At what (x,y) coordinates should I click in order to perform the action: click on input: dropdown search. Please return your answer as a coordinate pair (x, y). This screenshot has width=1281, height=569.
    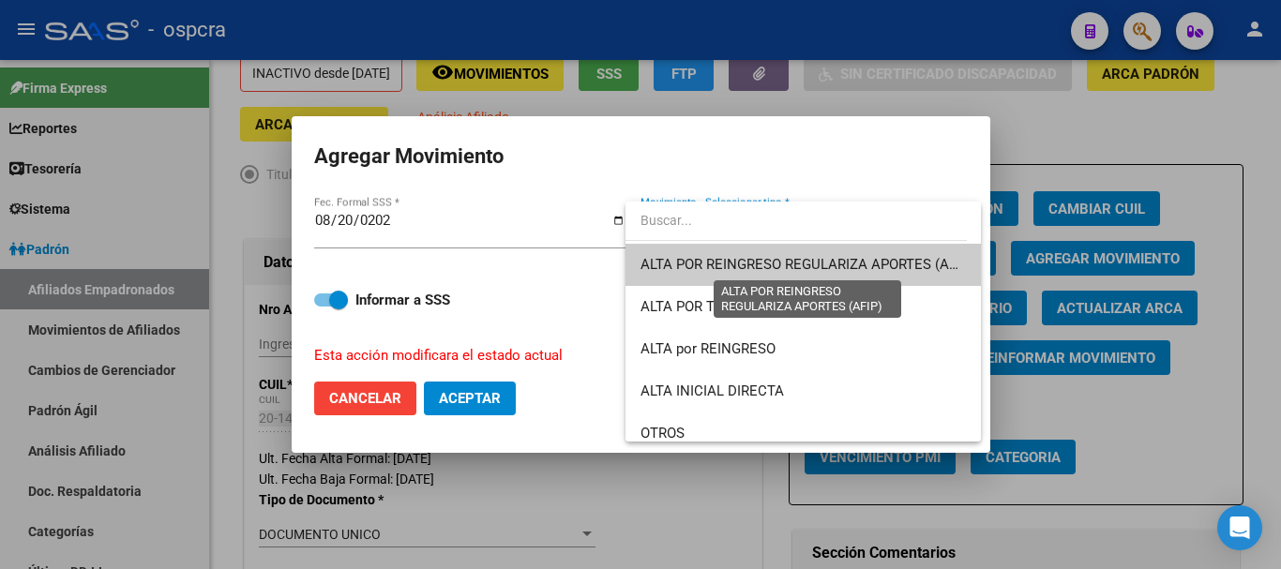
    Looking at the image, I should click on (796, 220).